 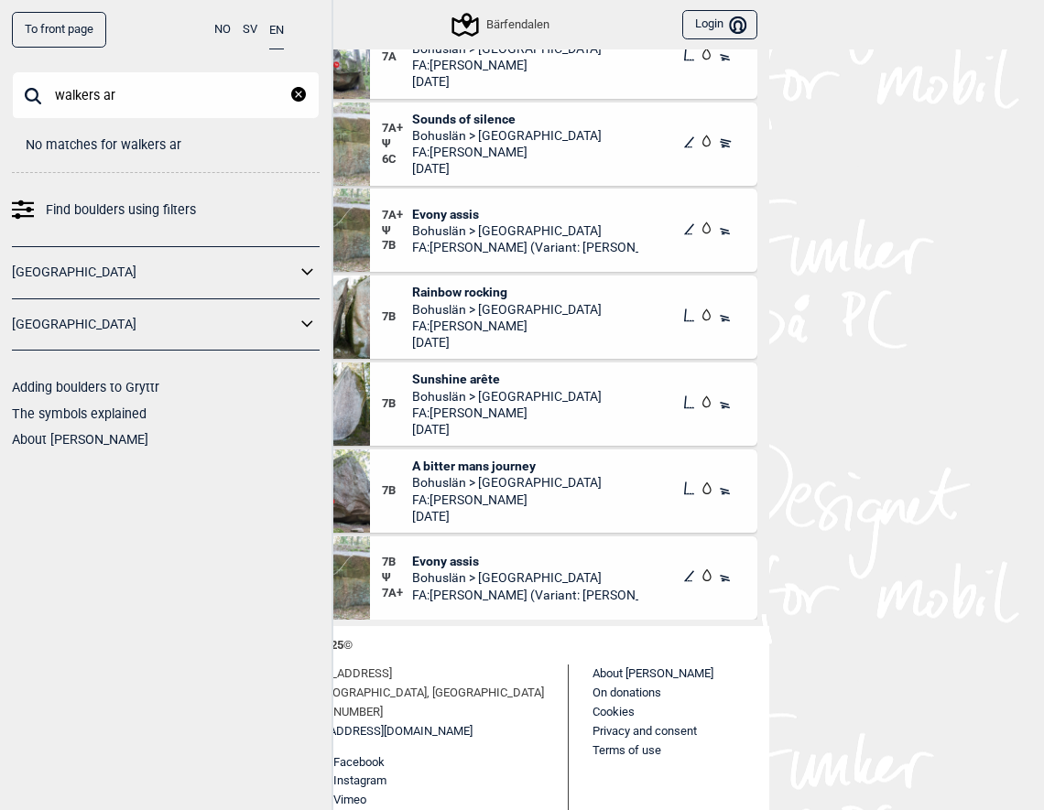 What do you see at coordinates (396, 159) in the screenshot?
I see `span: 6C` at bounding box center [396, 159].